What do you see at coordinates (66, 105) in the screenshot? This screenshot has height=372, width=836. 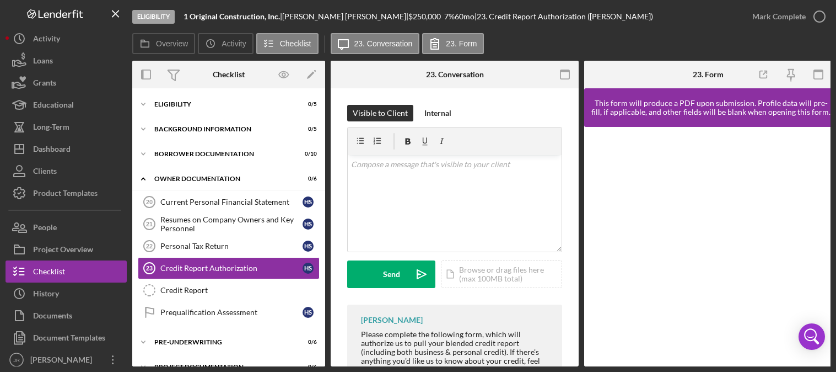 I see `button: Educational` at bounding box center [66, 105].